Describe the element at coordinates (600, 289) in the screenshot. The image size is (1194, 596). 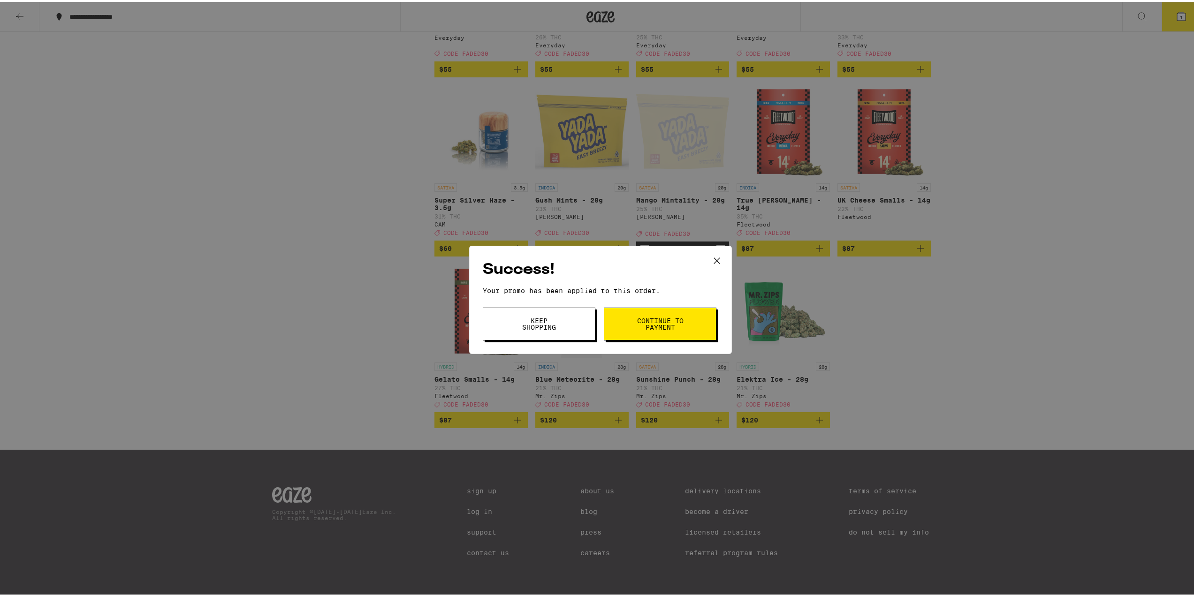
I see `p: Your promo has been applied to this order.` at that location.